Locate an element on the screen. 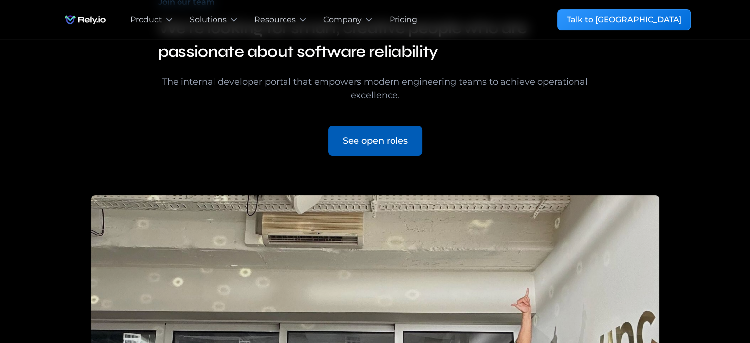 The width and height of the screenshot is (750, 343). a: See open roles is located at coordinates (375, 141).